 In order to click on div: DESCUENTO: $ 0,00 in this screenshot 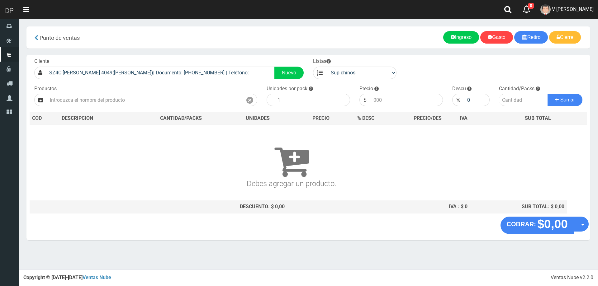, I will do `click(210, 207)`.